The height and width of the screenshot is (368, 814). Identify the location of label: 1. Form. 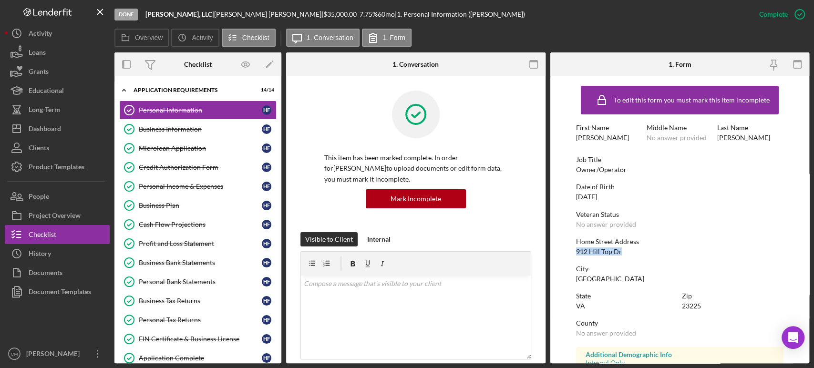
(394, 38).